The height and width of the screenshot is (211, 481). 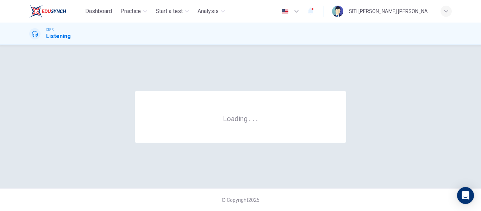 I want to click on a: Dashboard, so click(x=99, y=11).